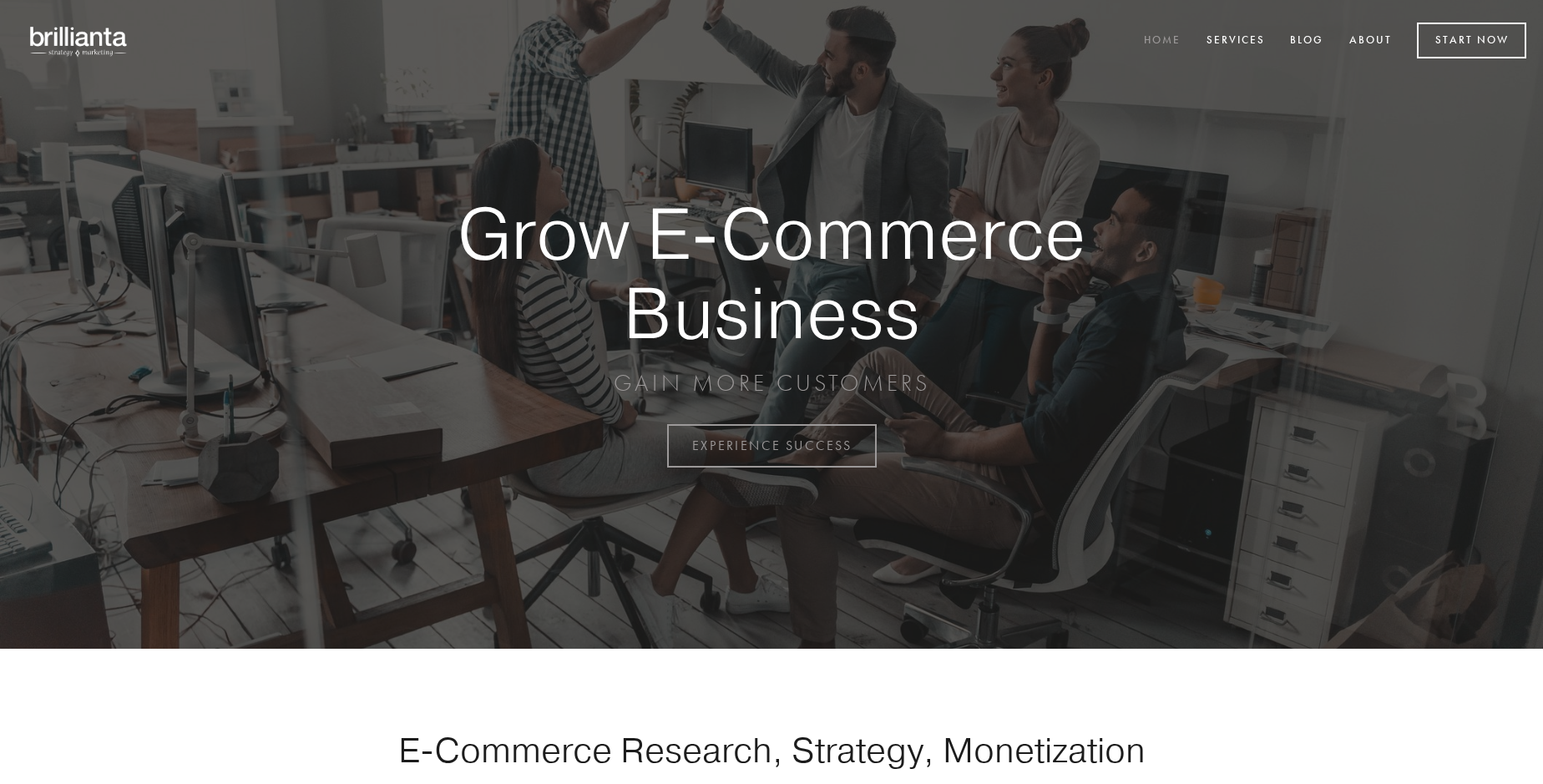  I want to click on img: brillianta - research, strategy, marketing, so click(79, 41).